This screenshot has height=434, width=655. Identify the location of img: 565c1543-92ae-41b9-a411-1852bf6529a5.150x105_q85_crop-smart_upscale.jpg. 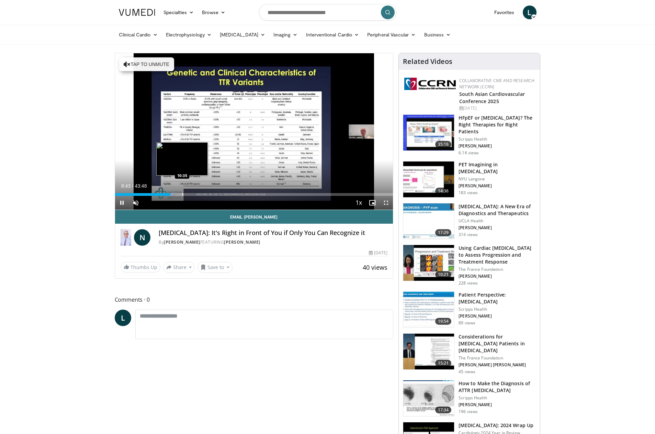
(429, 263).